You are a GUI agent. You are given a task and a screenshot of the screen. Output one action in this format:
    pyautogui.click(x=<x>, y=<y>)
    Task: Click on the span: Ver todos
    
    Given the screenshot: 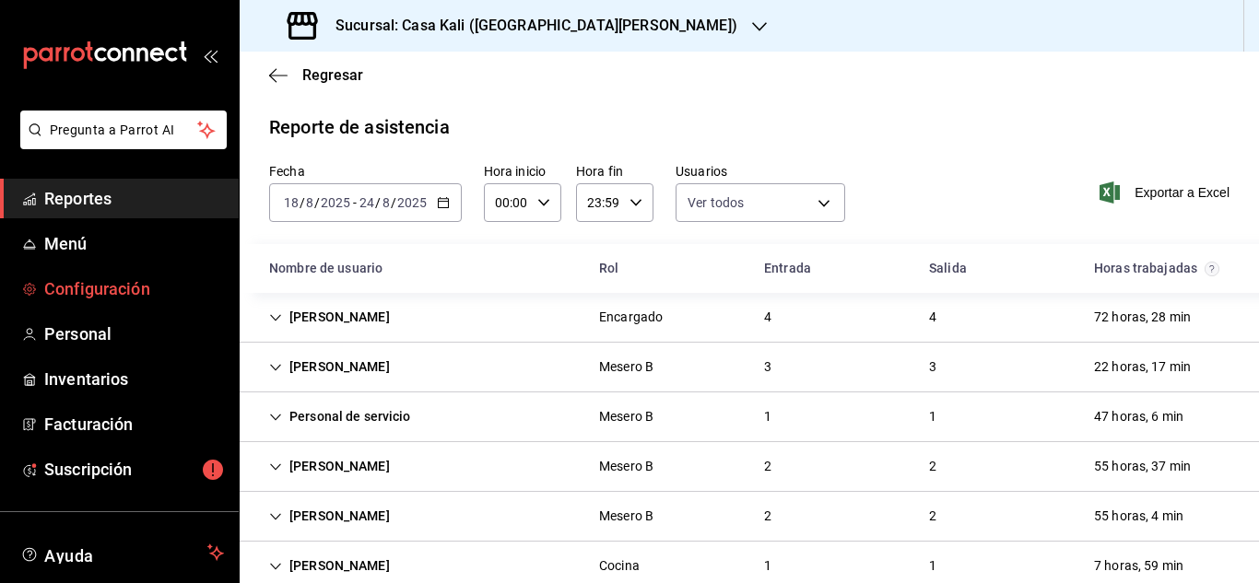 What is the action you would take?
    pyautogui.click(x=715, y=203)
    